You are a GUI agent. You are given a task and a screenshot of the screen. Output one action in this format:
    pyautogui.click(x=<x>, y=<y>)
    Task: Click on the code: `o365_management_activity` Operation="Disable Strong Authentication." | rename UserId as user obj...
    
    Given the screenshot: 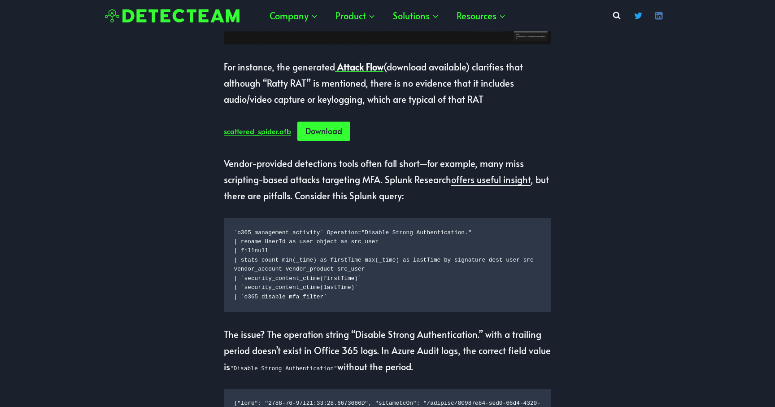 What is the action you would take?
    pyautogui.click(x=388, y=265)
    